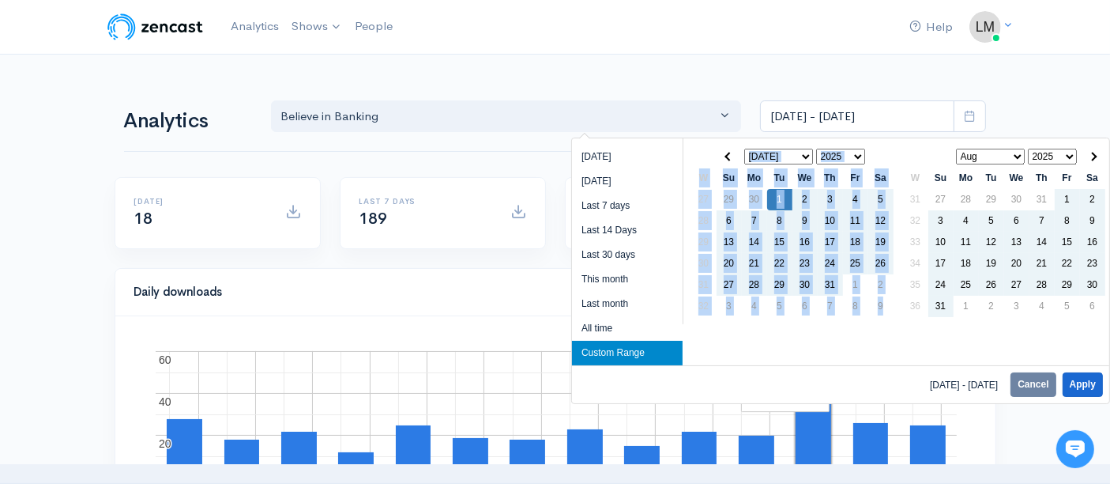 This screenshot has width=1110, height=484. I want to click on th: Su, so click(729, 178).